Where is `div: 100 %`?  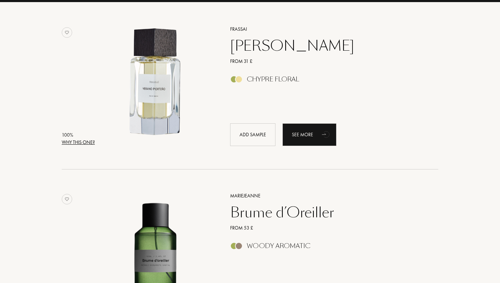
div: 100 % is located at coordinates (78, 135).